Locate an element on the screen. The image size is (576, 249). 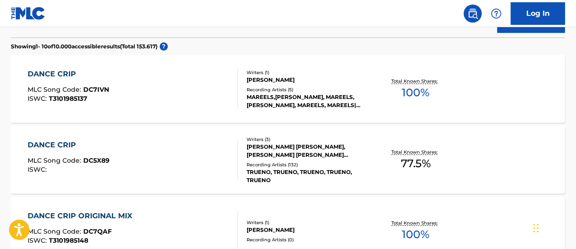
div: Recording Artists ( 5 ) is located at coordinates (308, 90).